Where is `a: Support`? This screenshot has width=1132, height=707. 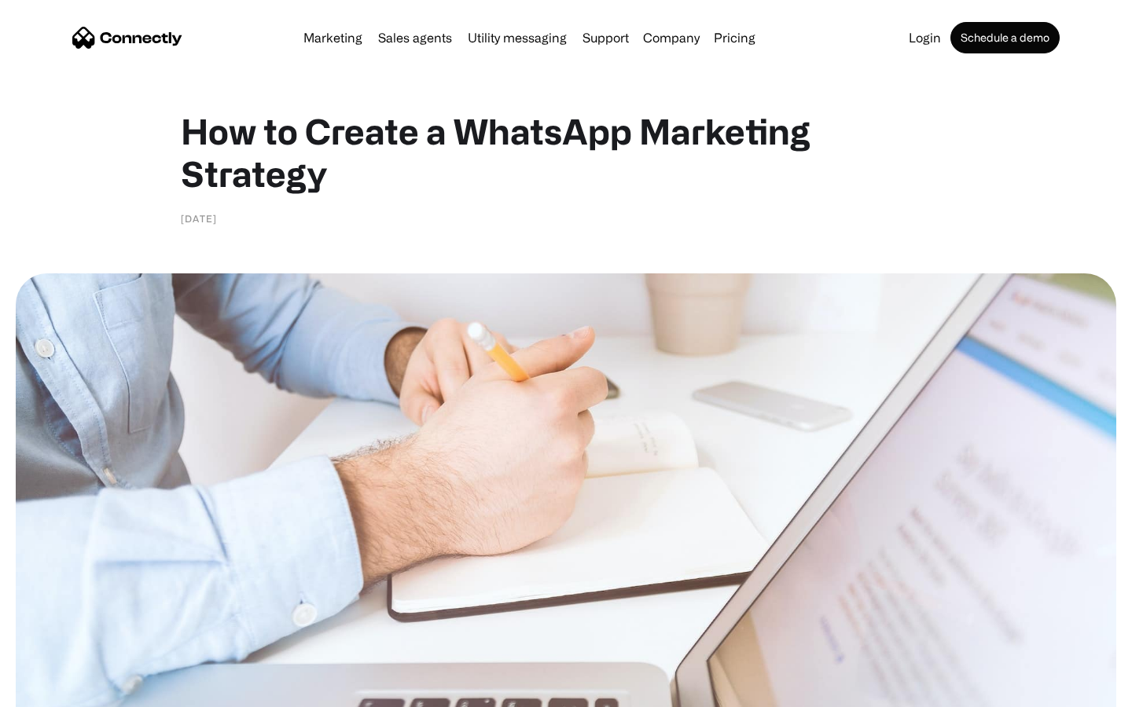 a: Support is located at coordinates (605, 38).